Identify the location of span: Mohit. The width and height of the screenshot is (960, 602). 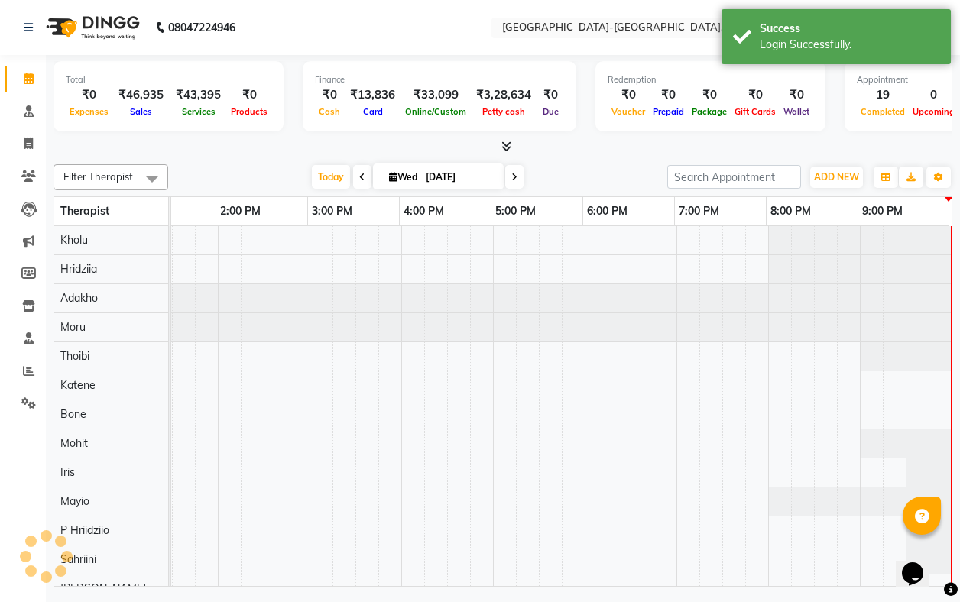
(74, 443).